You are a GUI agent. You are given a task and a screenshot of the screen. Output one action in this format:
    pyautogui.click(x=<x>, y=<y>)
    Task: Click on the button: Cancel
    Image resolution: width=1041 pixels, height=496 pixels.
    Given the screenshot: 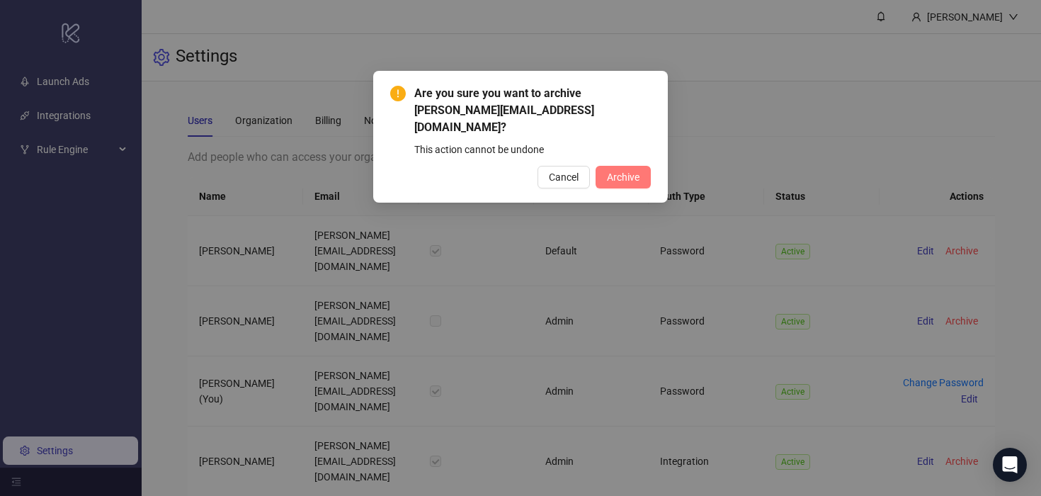 What is the action you would take?
    pyautogui.click(x=564, y=177)
    